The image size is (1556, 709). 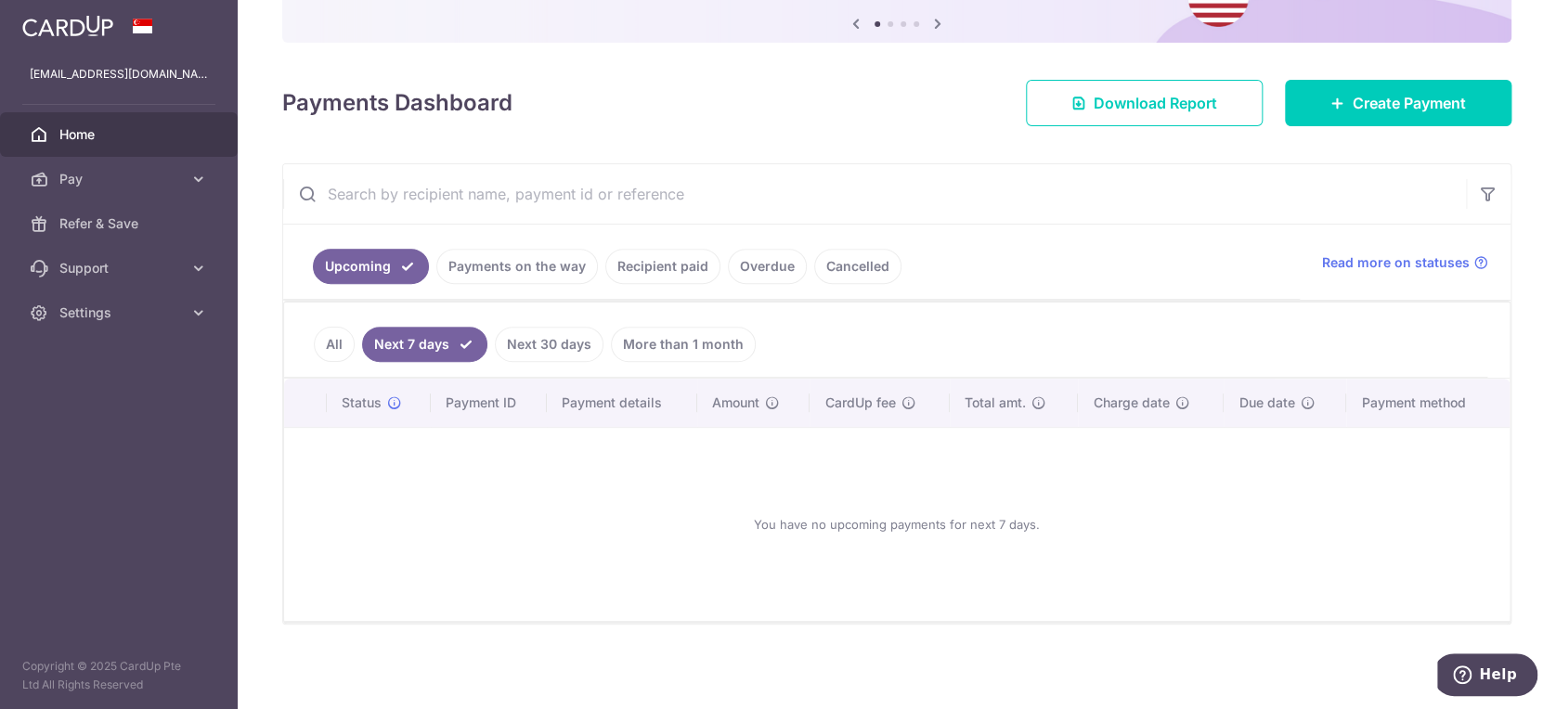 What do you see at coordinates (1131, 403) in the screenshot?
I see `span: Charge date` at bounding box center [1131, 403].